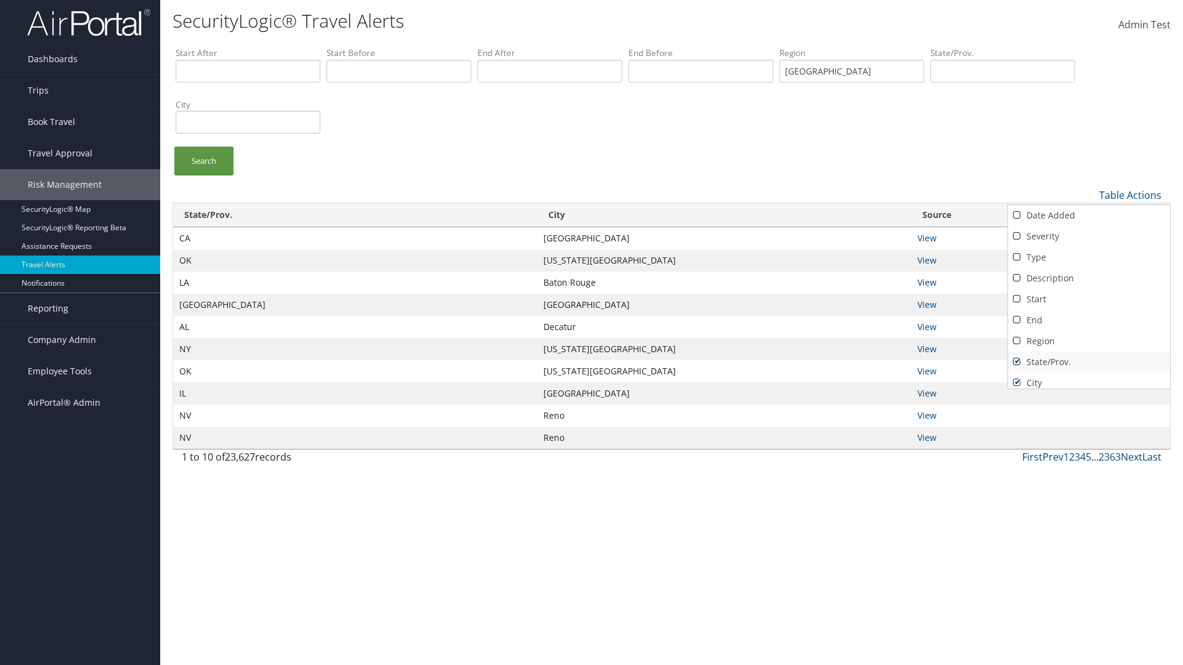 Image resolution: width=1183 pixels, height=665 pixels. I want to click on span: AirPortal® Admin, so click(64, 403).